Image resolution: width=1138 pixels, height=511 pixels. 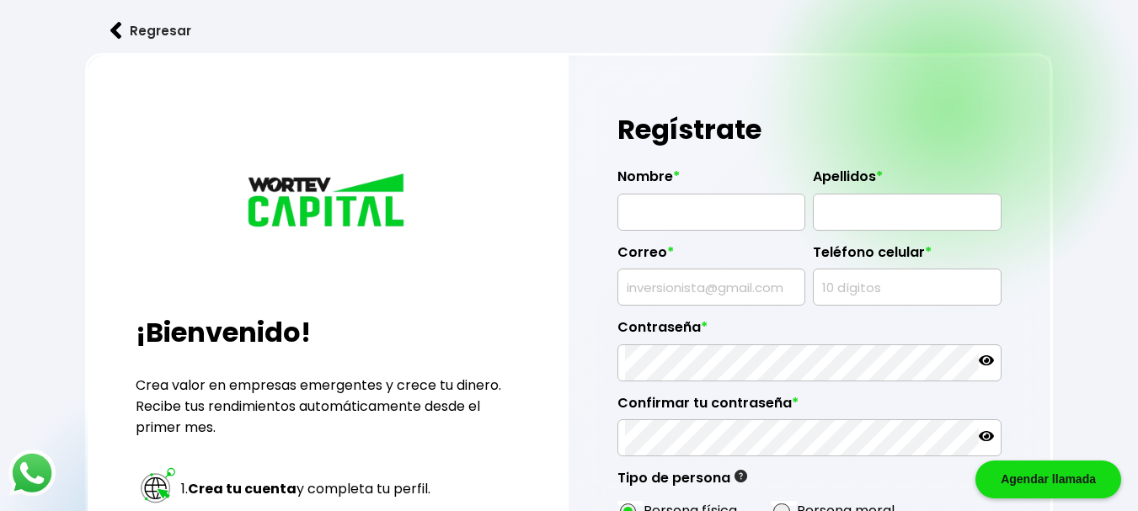 I want to click on label: Tipo de persona, so click(x=682, y=483).